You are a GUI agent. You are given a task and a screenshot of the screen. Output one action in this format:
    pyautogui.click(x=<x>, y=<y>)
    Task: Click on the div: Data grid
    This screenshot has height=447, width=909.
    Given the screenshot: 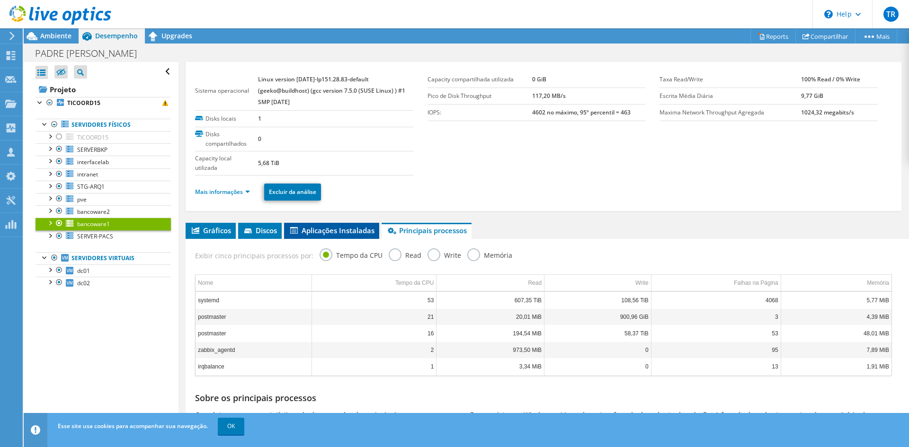 What is the action you would take?
    pyautogui.click(x=544, y=325)
    